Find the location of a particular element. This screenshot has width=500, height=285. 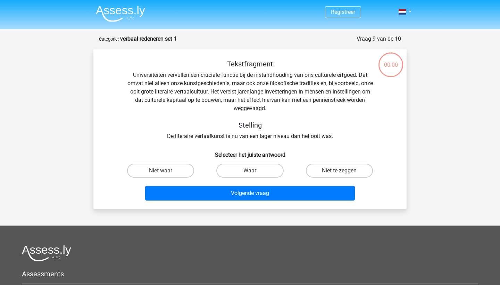

strong: verbaal redeneren set 1 is located at coordinates (148, 39).